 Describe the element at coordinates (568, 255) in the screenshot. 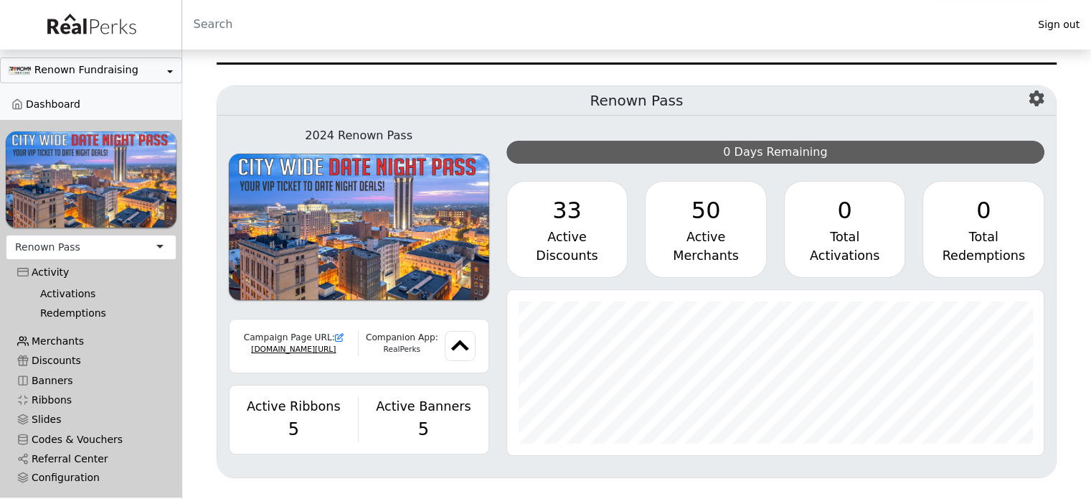

I see `div: Discounts` at that location.